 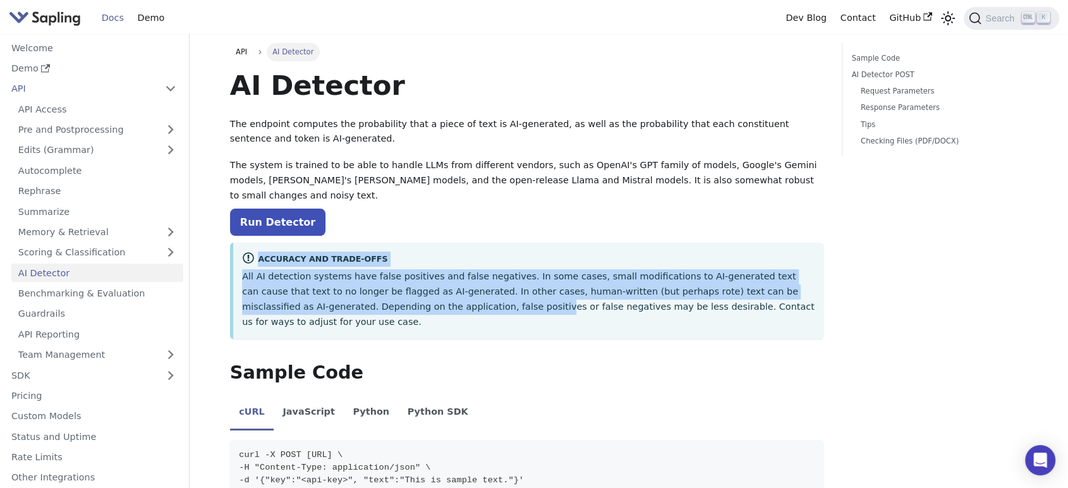 What do you see at coordinates (948, 18) in the screenshot?
I see `button: Switch between dark and light mode (currently light mode)` at bounding box center [948, 18].